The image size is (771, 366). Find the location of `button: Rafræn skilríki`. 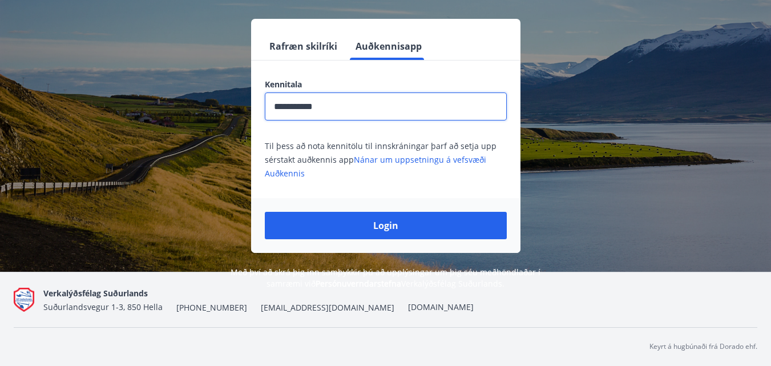

button: Rafræn skilríki is located at coordinates (303, 46).